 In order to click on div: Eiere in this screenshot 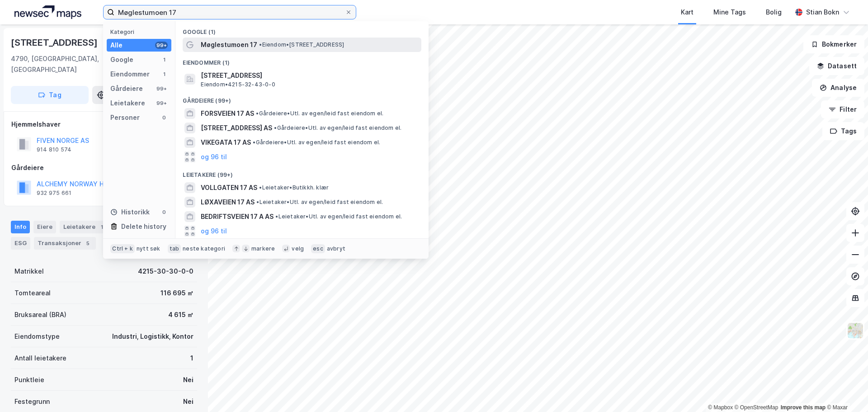, I will do `click(45, 227)`.